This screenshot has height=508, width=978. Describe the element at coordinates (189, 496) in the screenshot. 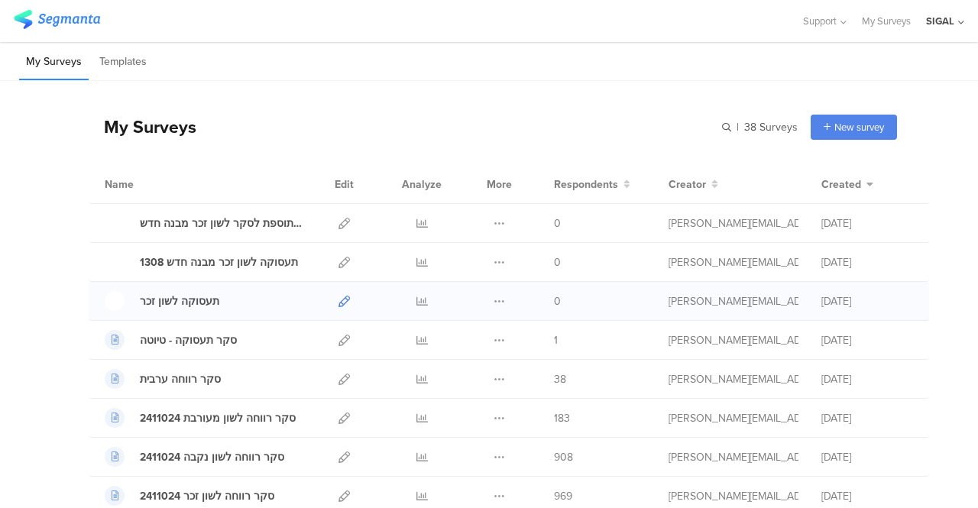

I see `a: סקר רווחה לשון זכר 2411024` at that location.